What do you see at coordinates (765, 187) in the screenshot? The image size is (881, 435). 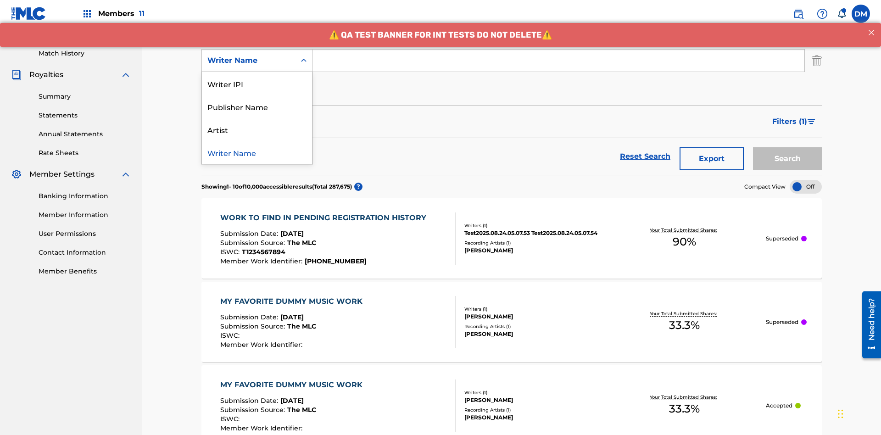 I see `span: Compact View` at bounding box center [765, 187].